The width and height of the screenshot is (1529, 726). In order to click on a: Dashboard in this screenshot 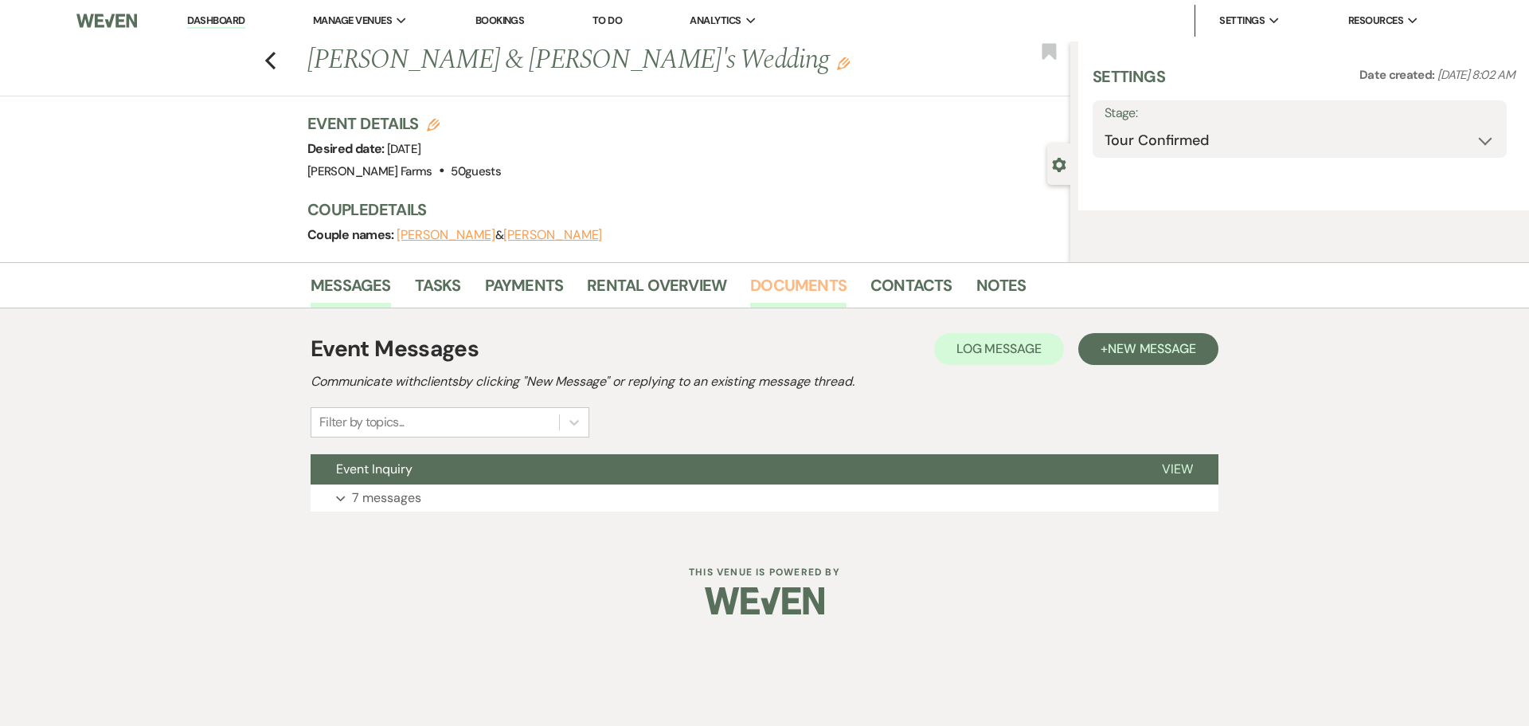, I will do `click(216, 21)`.